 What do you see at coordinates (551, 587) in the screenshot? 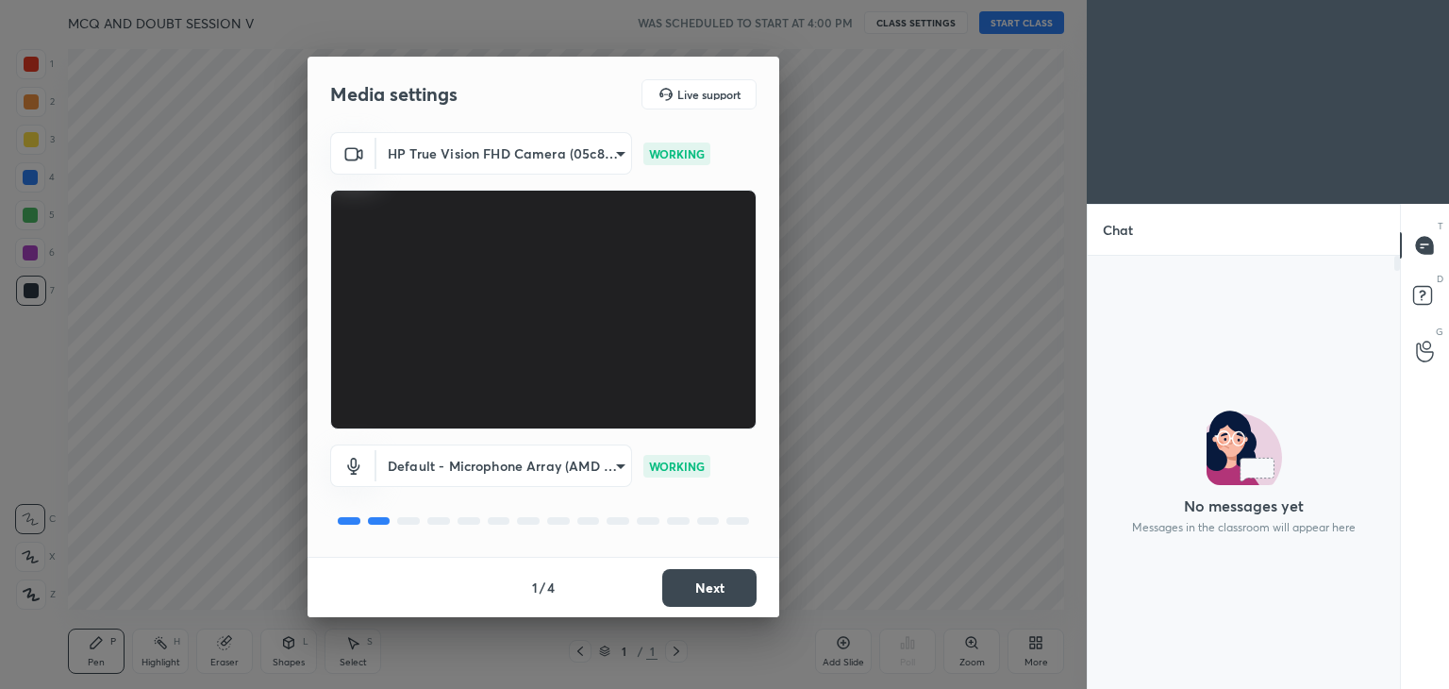
I see `h4: 4` at bounding box center [551, 587].